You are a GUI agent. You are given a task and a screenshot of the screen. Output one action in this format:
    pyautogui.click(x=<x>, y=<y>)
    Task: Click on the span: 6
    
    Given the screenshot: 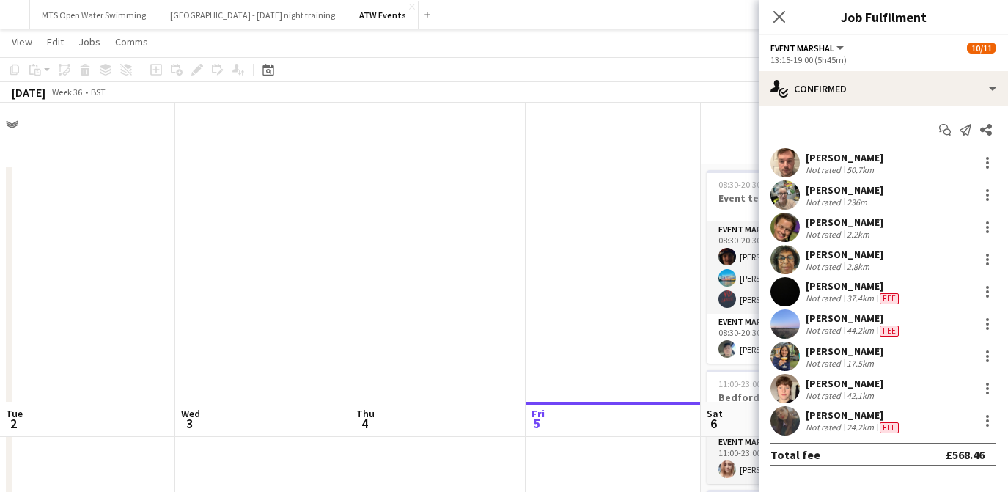 What is the action you would take?
    pyautogui.click(x=713, y=423)
    